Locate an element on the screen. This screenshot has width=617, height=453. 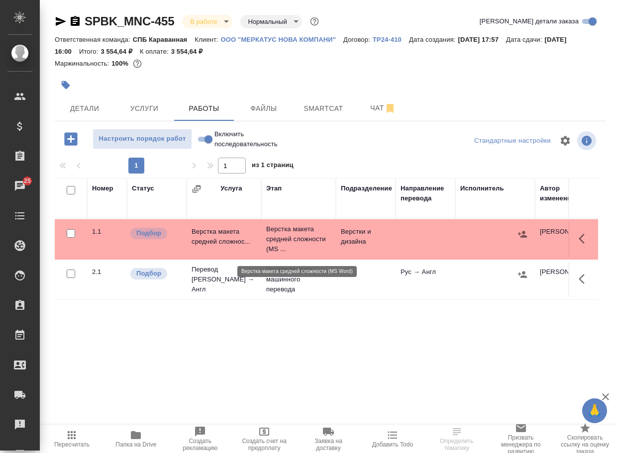
button: 0.00 RUB; is located at coordinates (137, 64).